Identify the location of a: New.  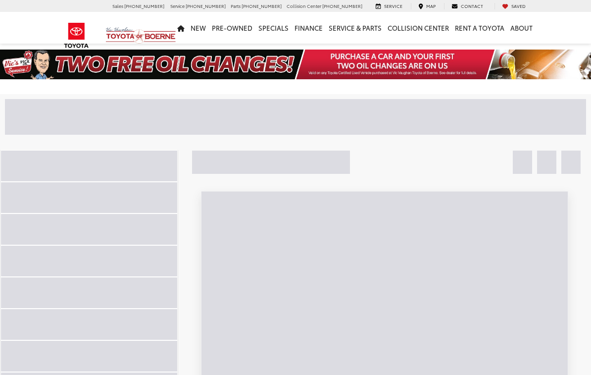
(198, 28).